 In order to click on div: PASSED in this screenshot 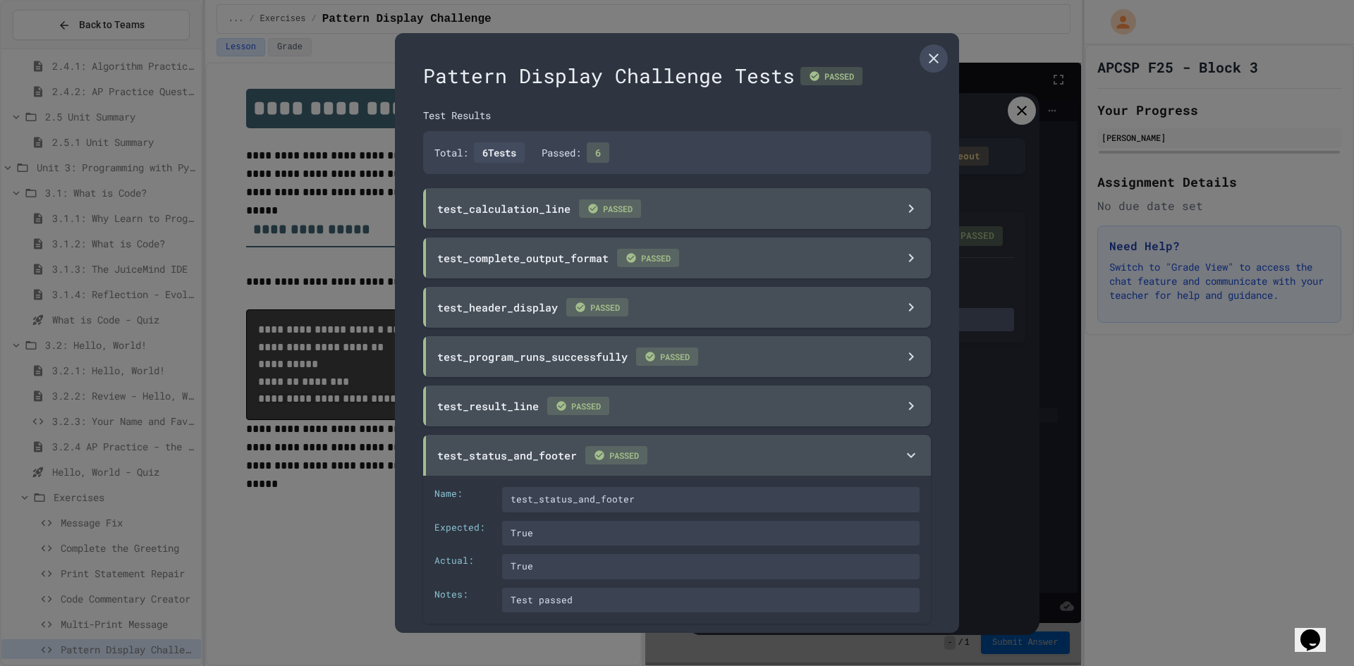, I will do `click(831, 76)`.